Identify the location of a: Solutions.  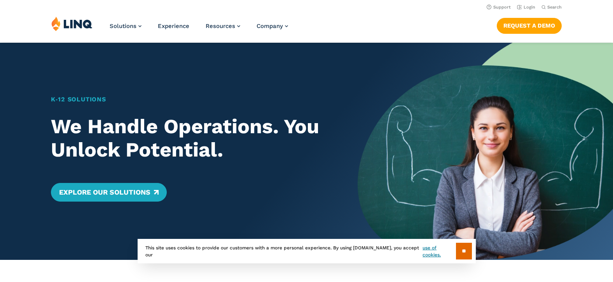
(125, 26).